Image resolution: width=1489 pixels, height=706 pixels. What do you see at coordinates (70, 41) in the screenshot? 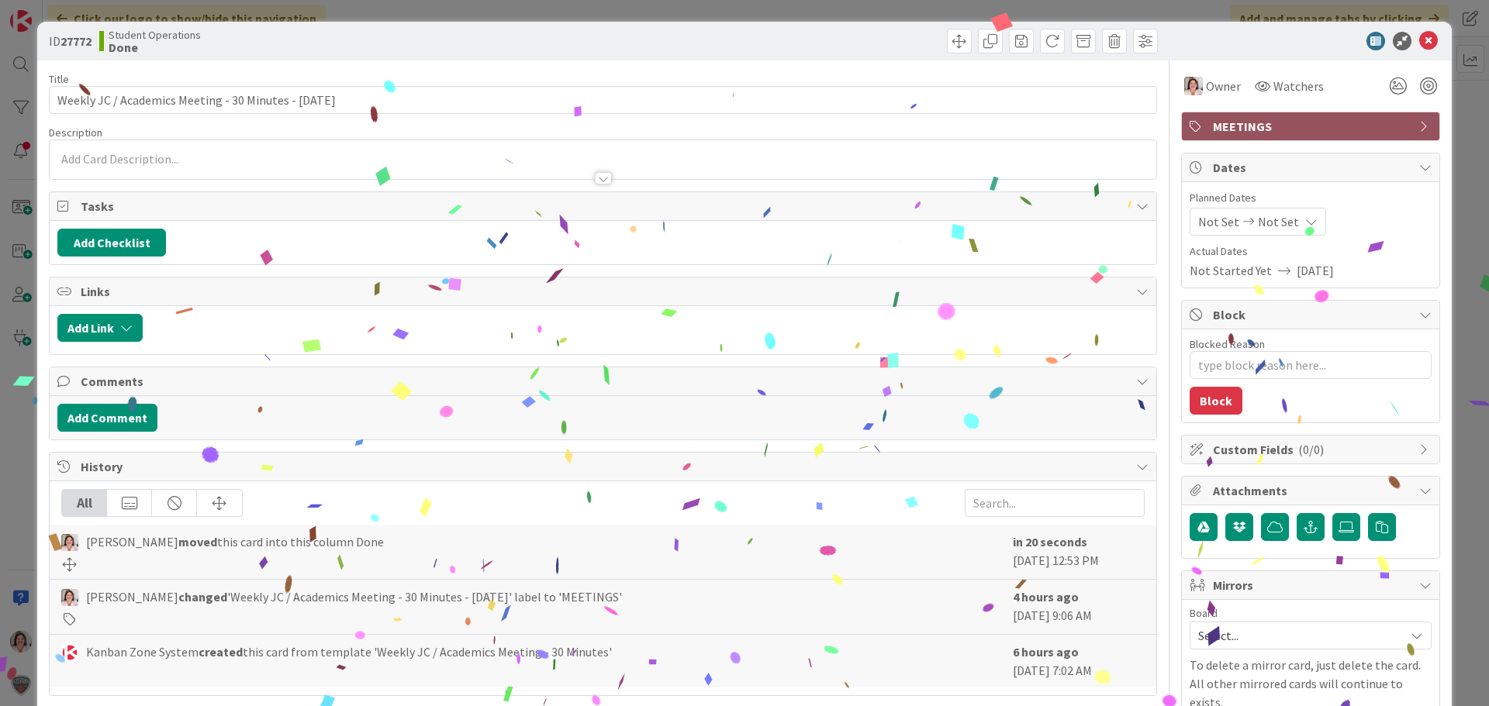
I see `span: ID` at bounding box center [70, 41].